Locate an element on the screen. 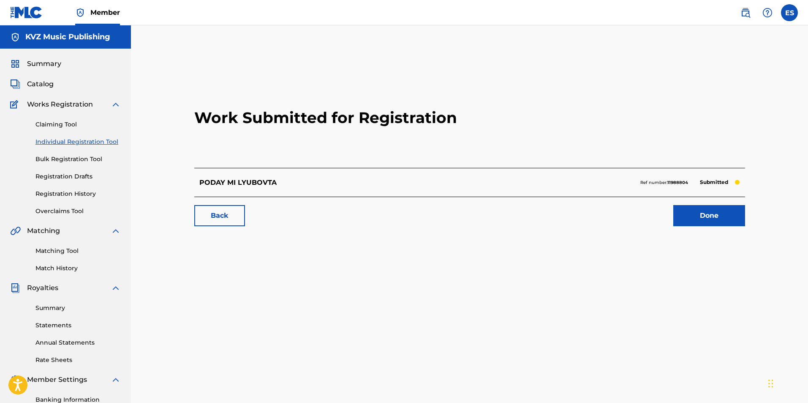 The image size is (808, 403). span: Matching is located at coordinates (44, 231).